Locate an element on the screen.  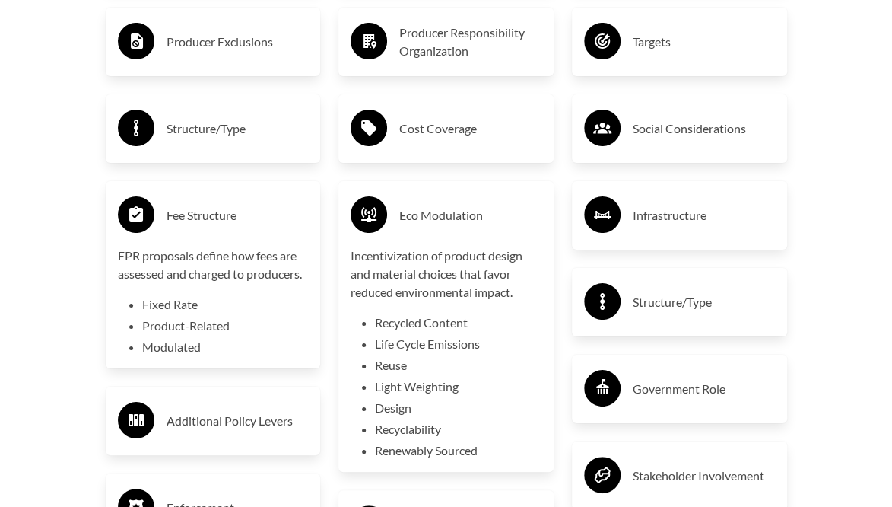
h3: Infrastructure is located at coordinates (704, 215).